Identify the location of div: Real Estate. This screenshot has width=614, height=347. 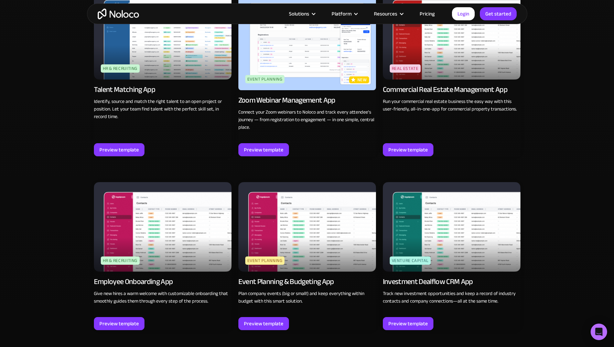
(405, 68).